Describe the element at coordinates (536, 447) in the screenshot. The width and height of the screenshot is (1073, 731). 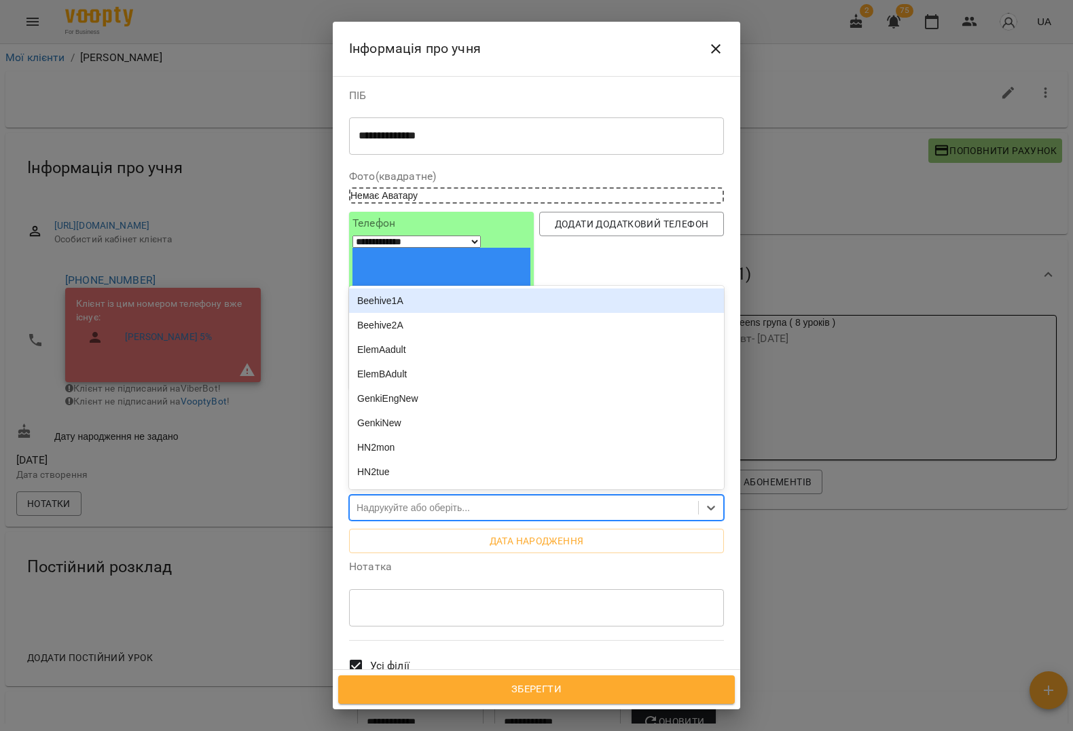
I see `div: HN2mon` at that location.